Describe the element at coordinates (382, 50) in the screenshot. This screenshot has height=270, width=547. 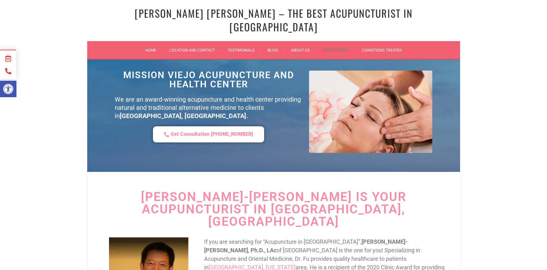
I see `a: Conditions Treated` at that location.